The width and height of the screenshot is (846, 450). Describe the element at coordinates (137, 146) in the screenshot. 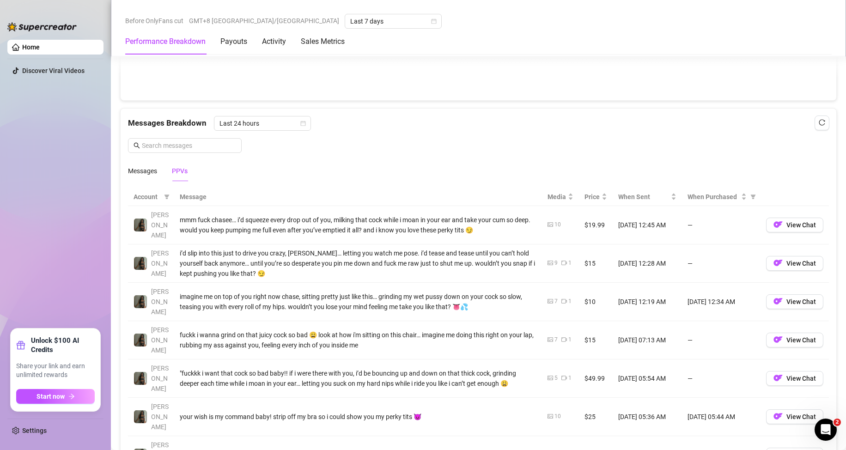

I see `span: search` at that location.